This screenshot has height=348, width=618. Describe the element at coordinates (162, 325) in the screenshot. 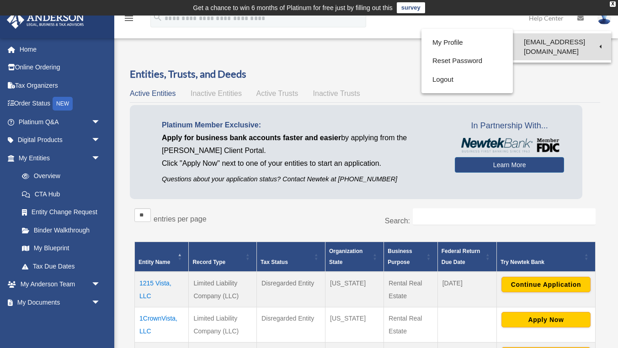

I see `td: 1CrownVista, LLC` at that location.